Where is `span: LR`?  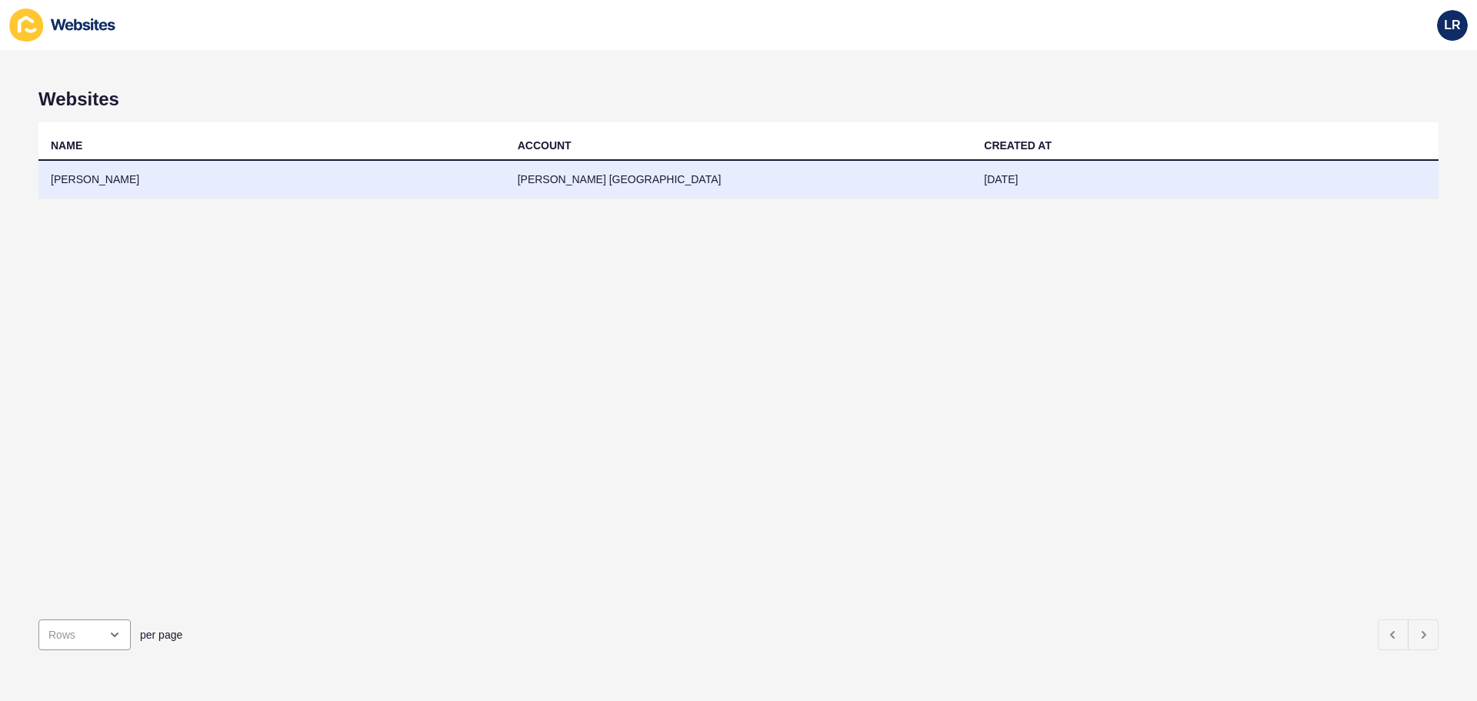 span: LR is located at coordinates (1451, 25).